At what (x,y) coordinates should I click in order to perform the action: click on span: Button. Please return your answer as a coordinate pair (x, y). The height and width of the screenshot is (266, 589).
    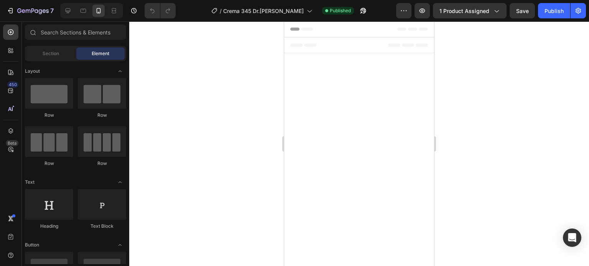
    Looking at the image, I should click on (32, 245).